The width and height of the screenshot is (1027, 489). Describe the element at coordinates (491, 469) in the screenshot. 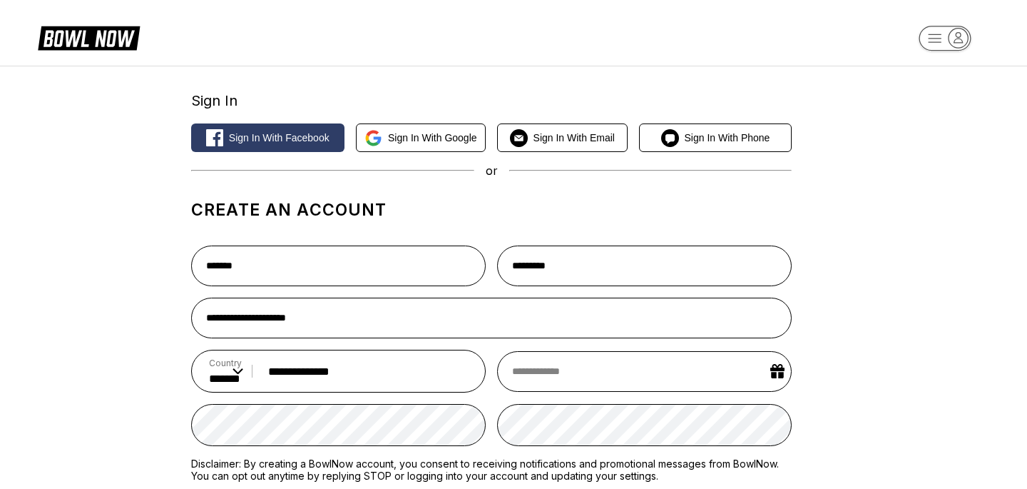

I see `label: Disclaimer: By creating a BowlNow account, you consent to receiving notifications and promotional...` at that location.